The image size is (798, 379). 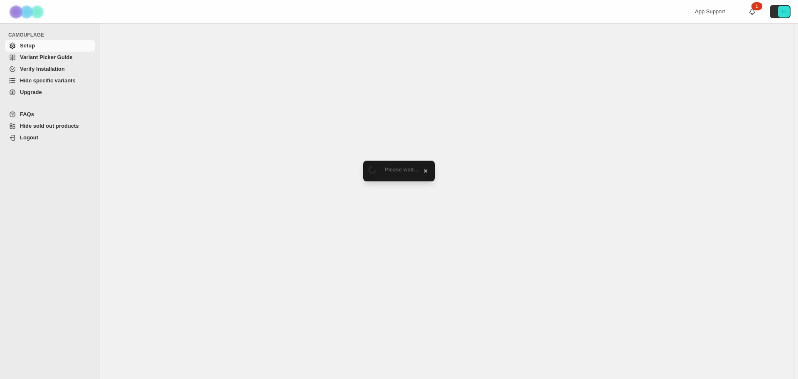 What do you see at coordinates (50, 114) in the screenshot?
I see `a: FAQs` at bounding box center [50, 114].